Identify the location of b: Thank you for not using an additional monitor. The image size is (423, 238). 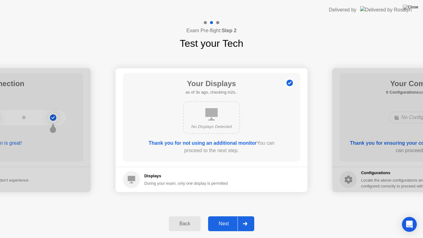
(203, 143).